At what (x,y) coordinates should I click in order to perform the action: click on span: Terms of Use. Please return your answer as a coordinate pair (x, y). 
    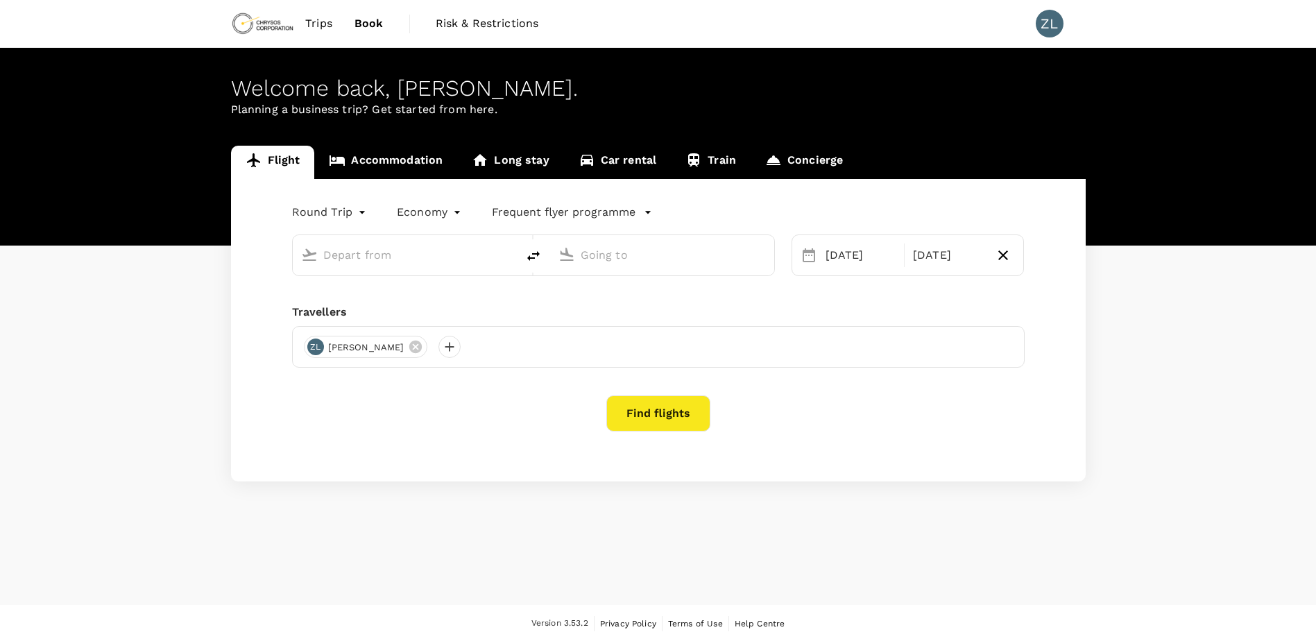
    Looking at the image, I should click on (695, 624).